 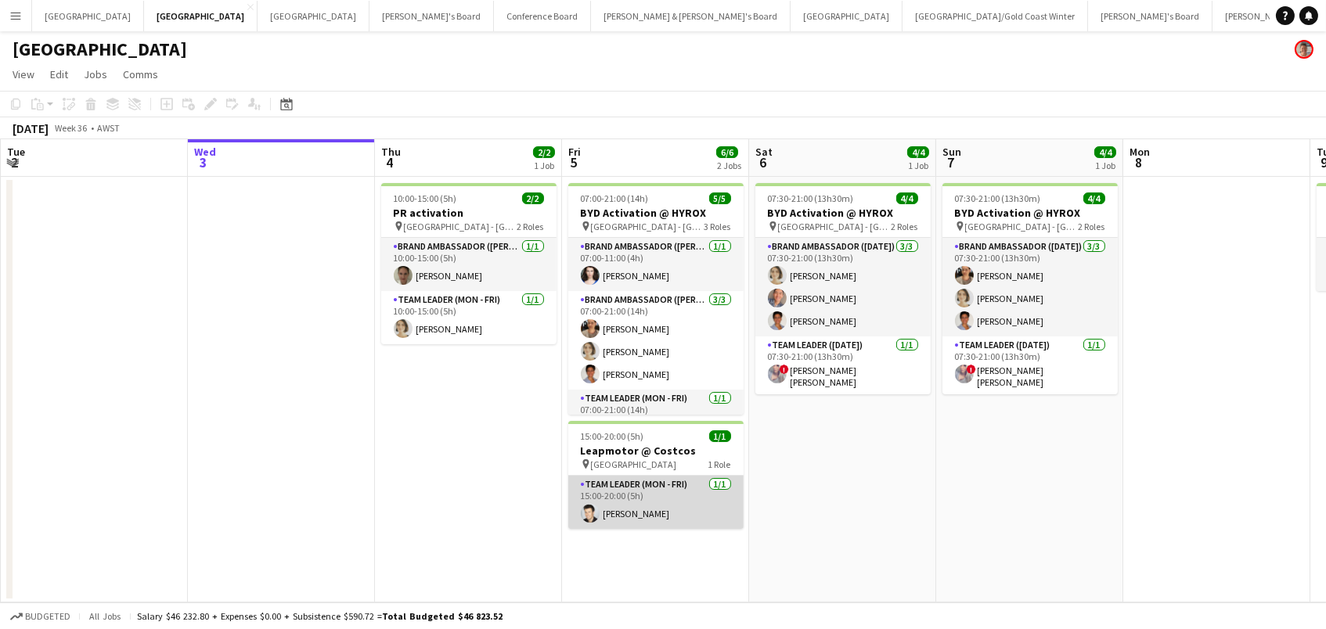 What do you see at coordinates (140, 74) in the screenshot?
I see `span: Comms` at bounding box center [140, 74].